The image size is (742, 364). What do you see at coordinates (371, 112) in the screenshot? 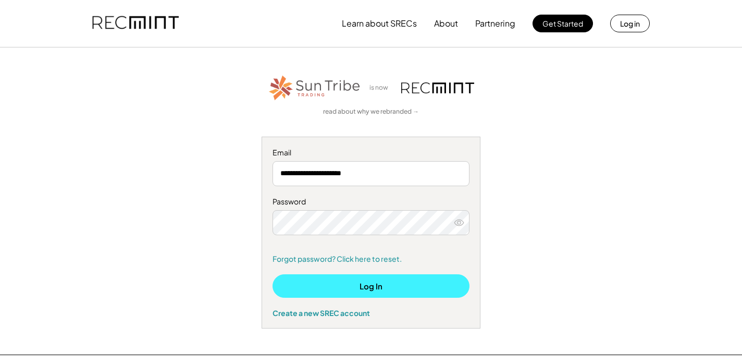
I see `a: read about why we rebranded →` at bounding box center [371, 112].